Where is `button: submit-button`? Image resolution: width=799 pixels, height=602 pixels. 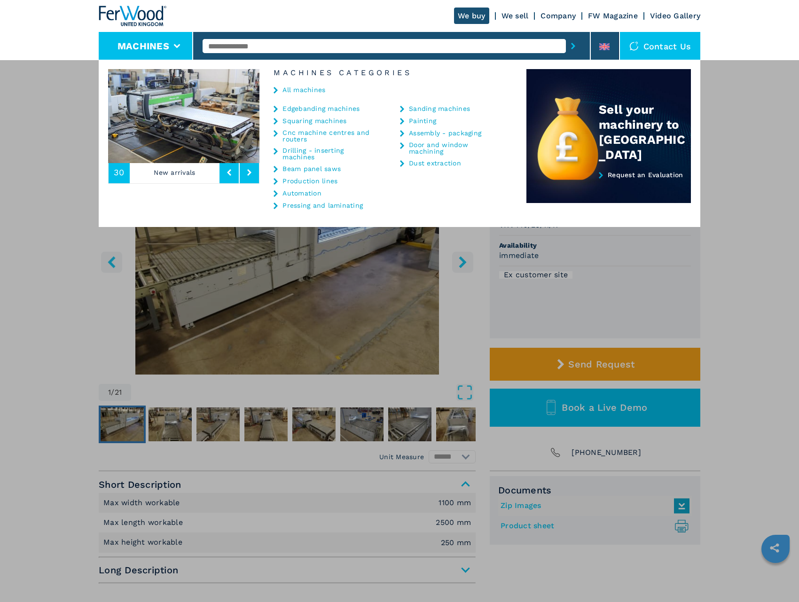
button: submit-button is located at coordinates (573, 46).